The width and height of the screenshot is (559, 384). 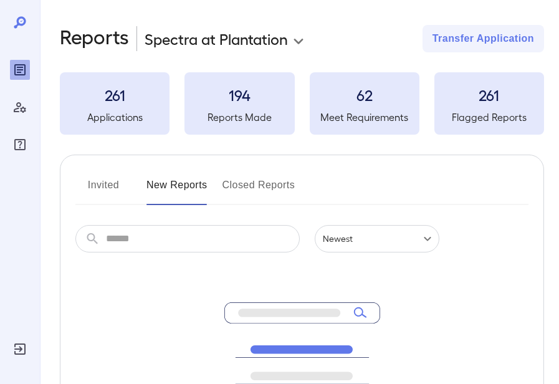 I want to click on button: Invited, so click(x=103, y=190).